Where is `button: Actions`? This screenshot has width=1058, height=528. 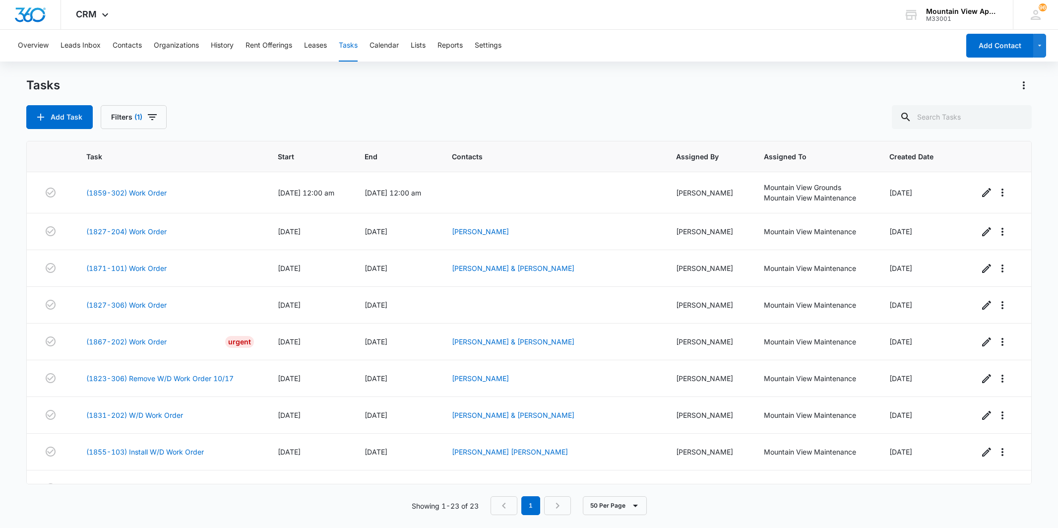
button: Actions is located at coordinates (1023, 85).